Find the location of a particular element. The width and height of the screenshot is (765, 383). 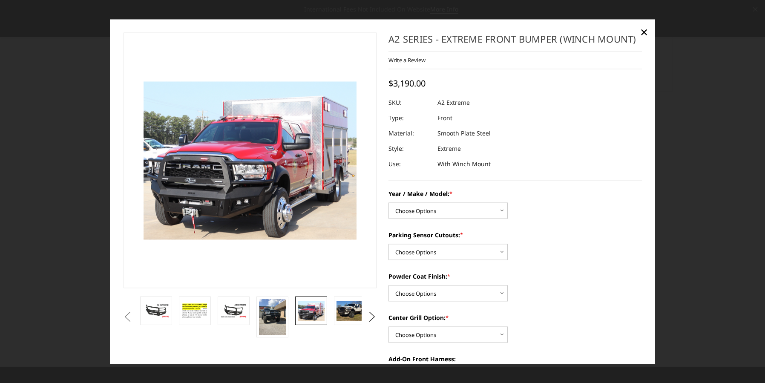

dd: Smooth Plate Steel is located at coordinates (464, 133).